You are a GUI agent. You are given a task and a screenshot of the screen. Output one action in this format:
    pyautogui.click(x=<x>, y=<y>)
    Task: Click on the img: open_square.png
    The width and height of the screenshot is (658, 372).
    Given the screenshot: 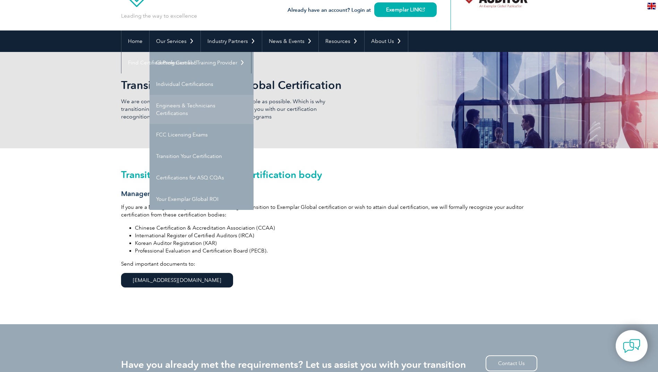 What is the action you would take?
    pyautogui.click(x=423, y=9)
    